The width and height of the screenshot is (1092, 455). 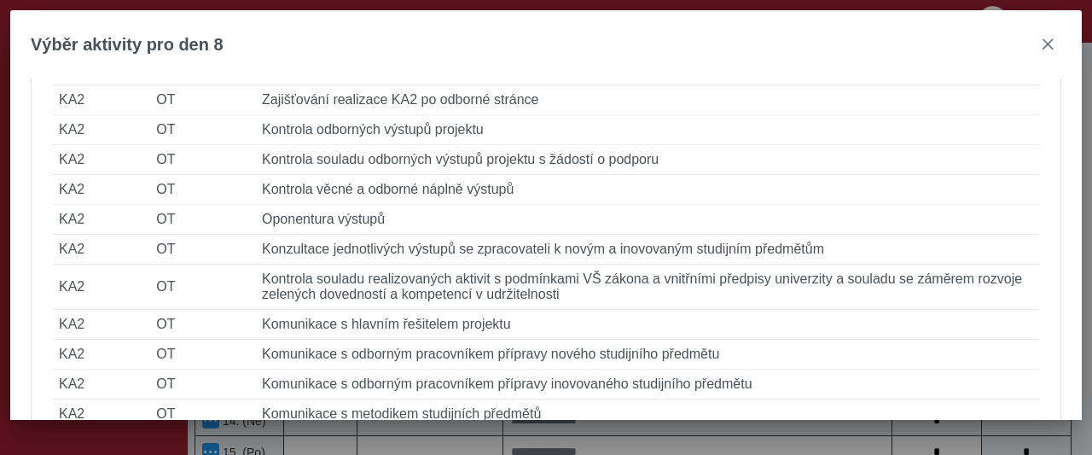 What do you see at coordinates (647, 324) in the screenshot?
I see `td: Komunikace s hlavním řešitelem projektu` at bounding box center [647, 324].